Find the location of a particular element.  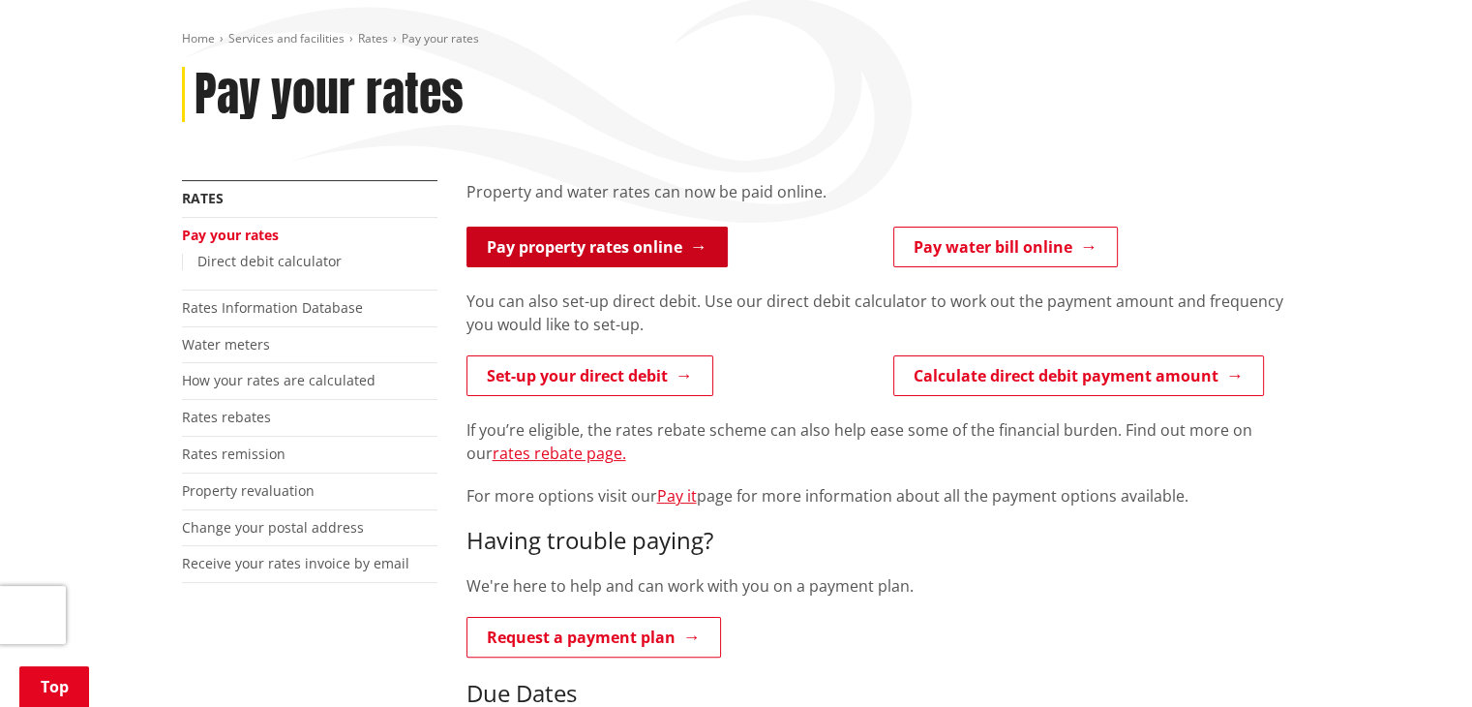

a: Set-up your direct debit is located at coordinates (589, 376).